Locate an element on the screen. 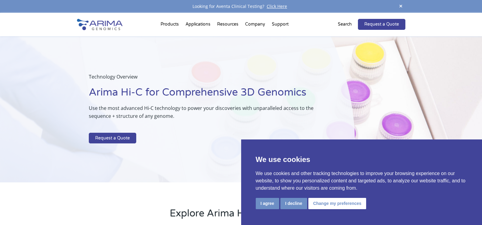 The width and height of the screenshot is (482, 225). p: Use the most advanced Hi-C technology to power your discoveries with unparalleled access to the s... is located at coordinates (207, 114).